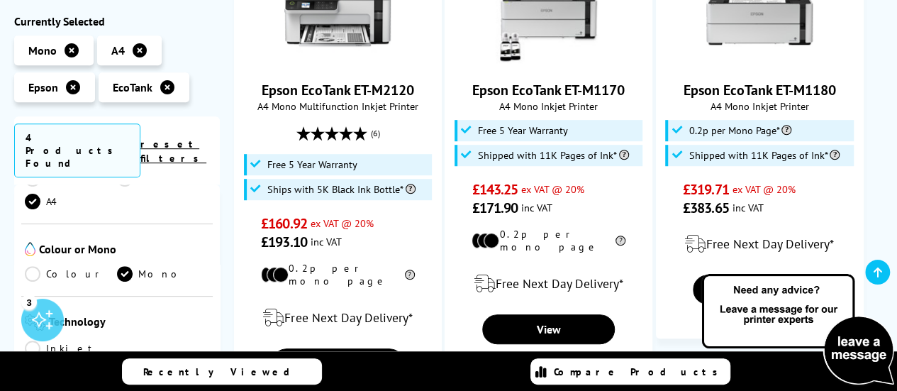 This screenshot has width=897, height=391. What do you see at coordinates (494, 189) in the screenshot?
I see `span: £143.25` at bounding box center [494, 189].